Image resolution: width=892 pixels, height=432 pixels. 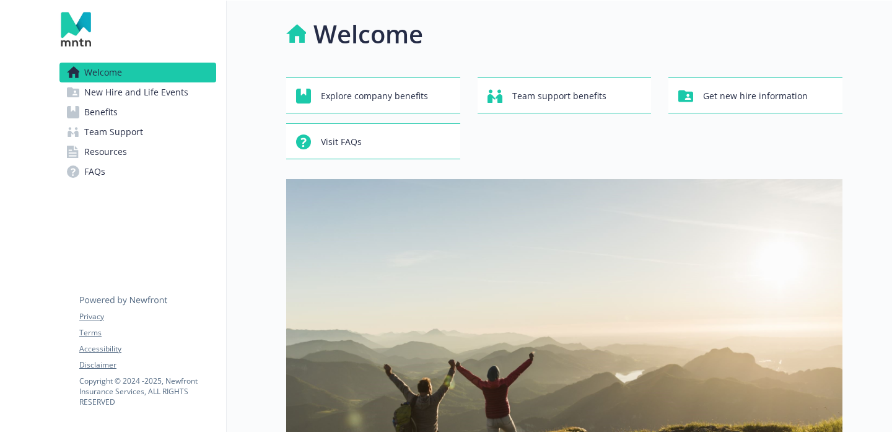 I want to click on a: FAQs, so click(x=138, y=172).